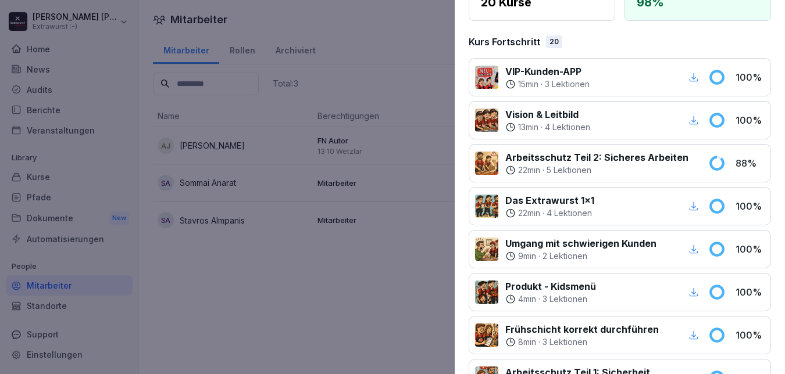 The width and height of the screenshot is (785, 374). What do you see at coordinates (527, 256) in the screenshot?
I see `p: 9 min` at bounding box center [527, 256].